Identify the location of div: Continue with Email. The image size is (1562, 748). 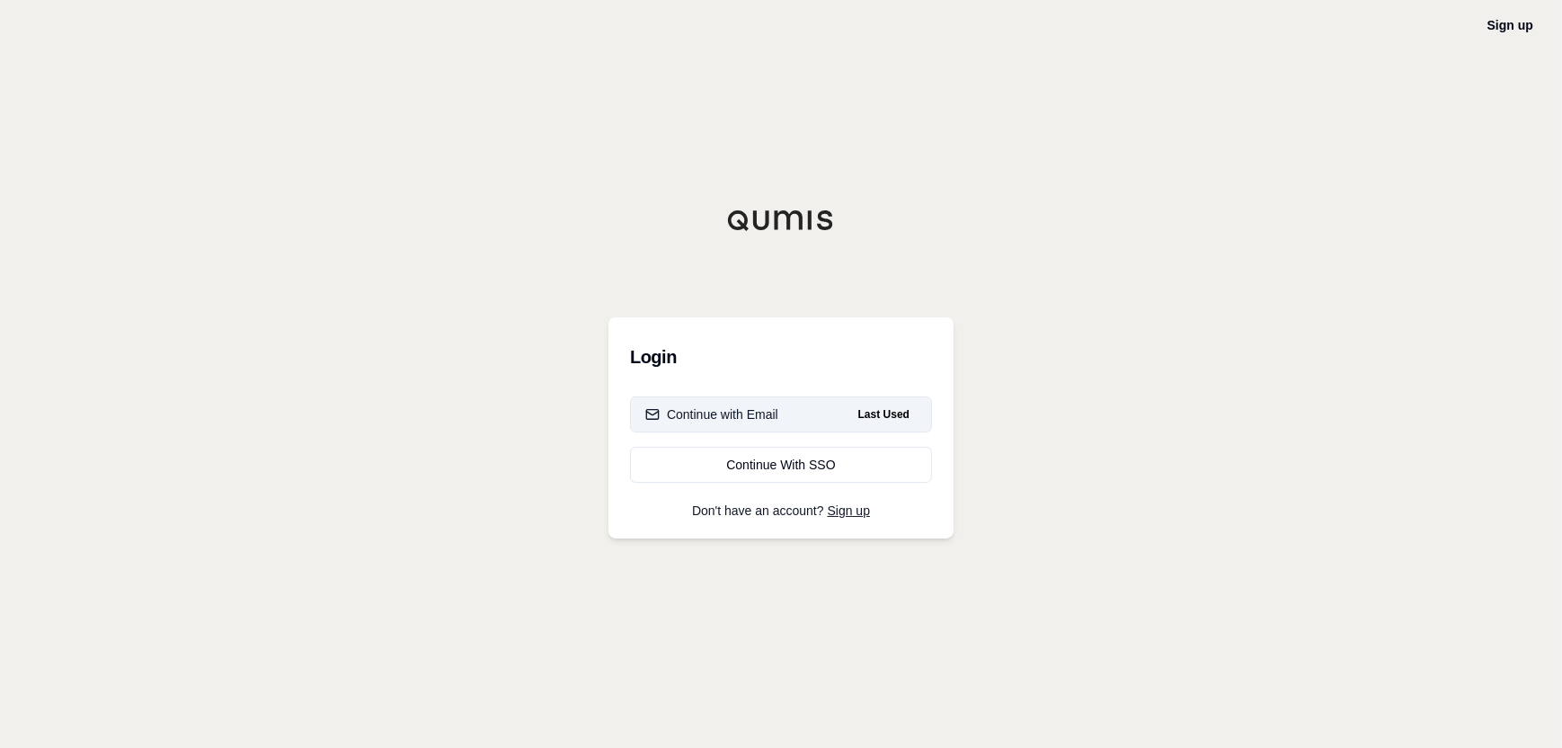
(712, 414).